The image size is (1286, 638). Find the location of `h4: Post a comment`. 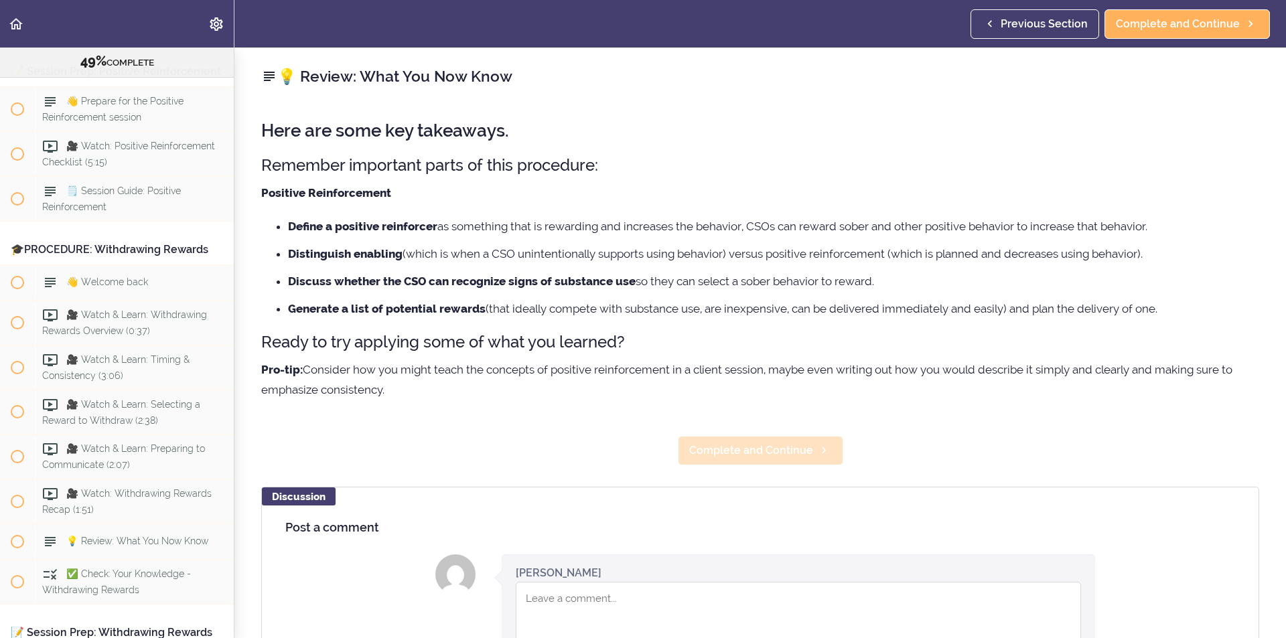

h4: Post a comment is located at coordinates (760, 528).